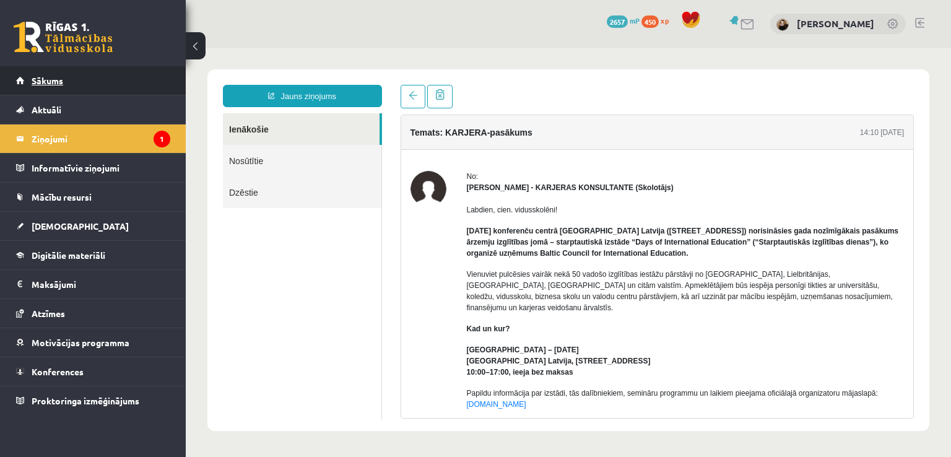 The width and height of the screenshot is (951, 457). What do you see at coordinates (664, 20) in the screenshot?
I see `span: xp` at bounding box center [664, 20].